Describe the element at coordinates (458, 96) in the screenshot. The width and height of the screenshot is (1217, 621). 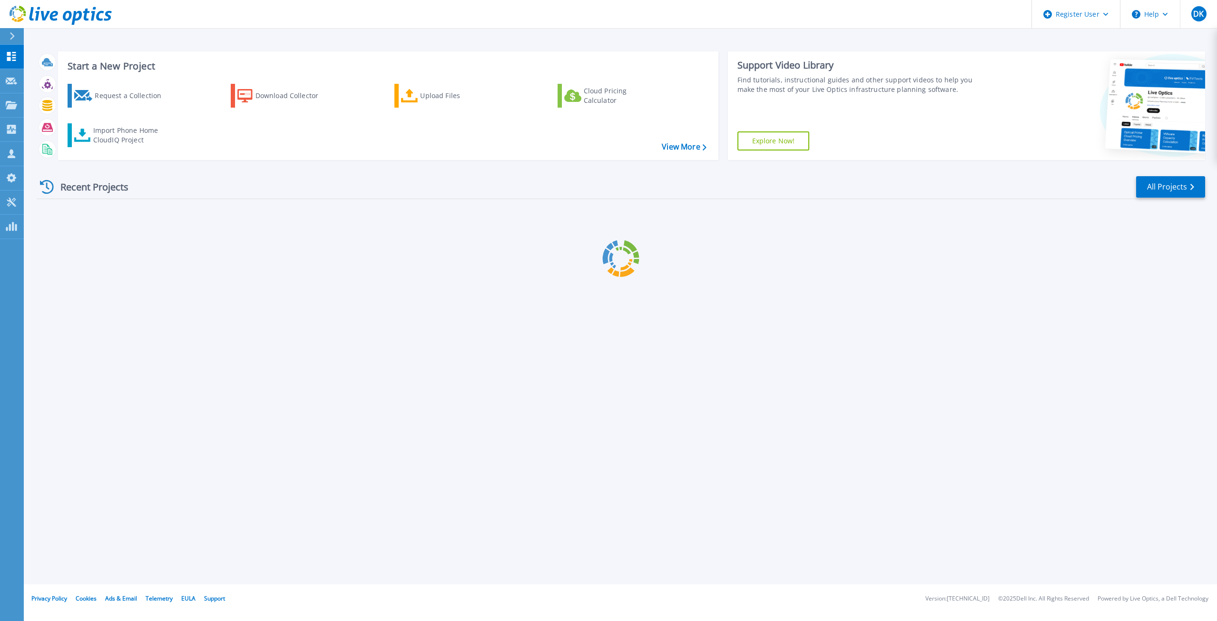
I see `div: Upload Files` at that location.